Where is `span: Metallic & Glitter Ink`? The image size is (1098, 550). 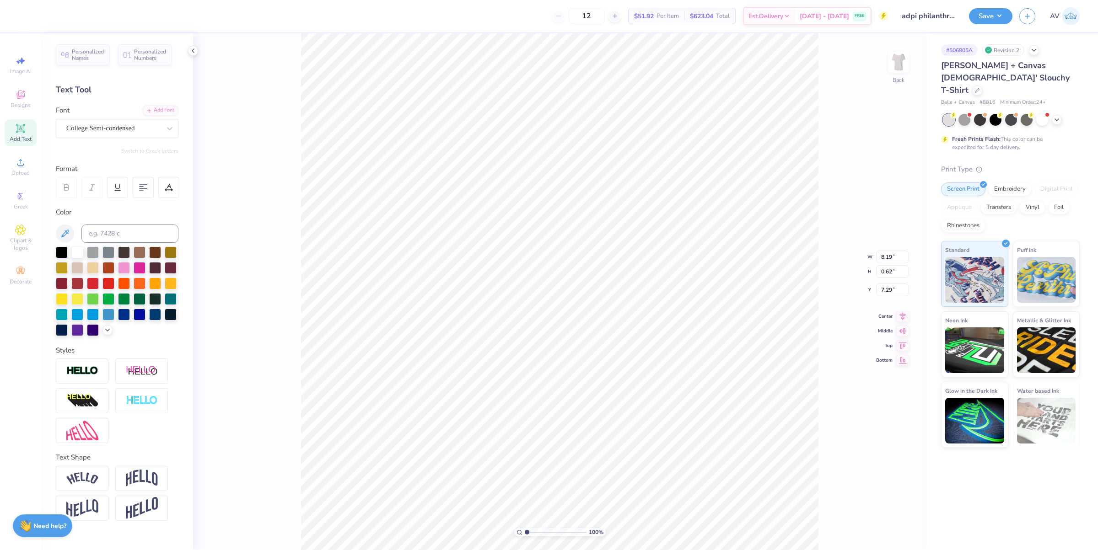
span: Metallic & Glitter Ink is located at coordinates (1044, 320).